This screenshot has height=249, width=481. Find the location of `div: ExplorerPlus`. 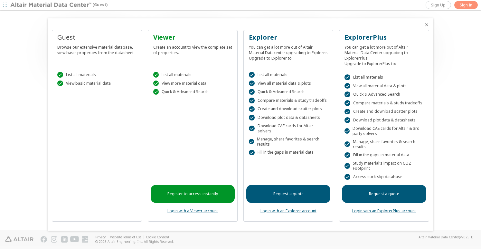

div: ExplorerPlus is located at coordinates (384, 37).